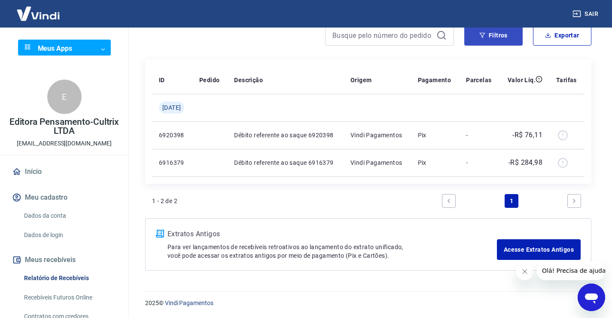  What do you see at coordinates (69, 235) in the screenshot?
I see `a: Dados de login` at bounding box center [69, 235].